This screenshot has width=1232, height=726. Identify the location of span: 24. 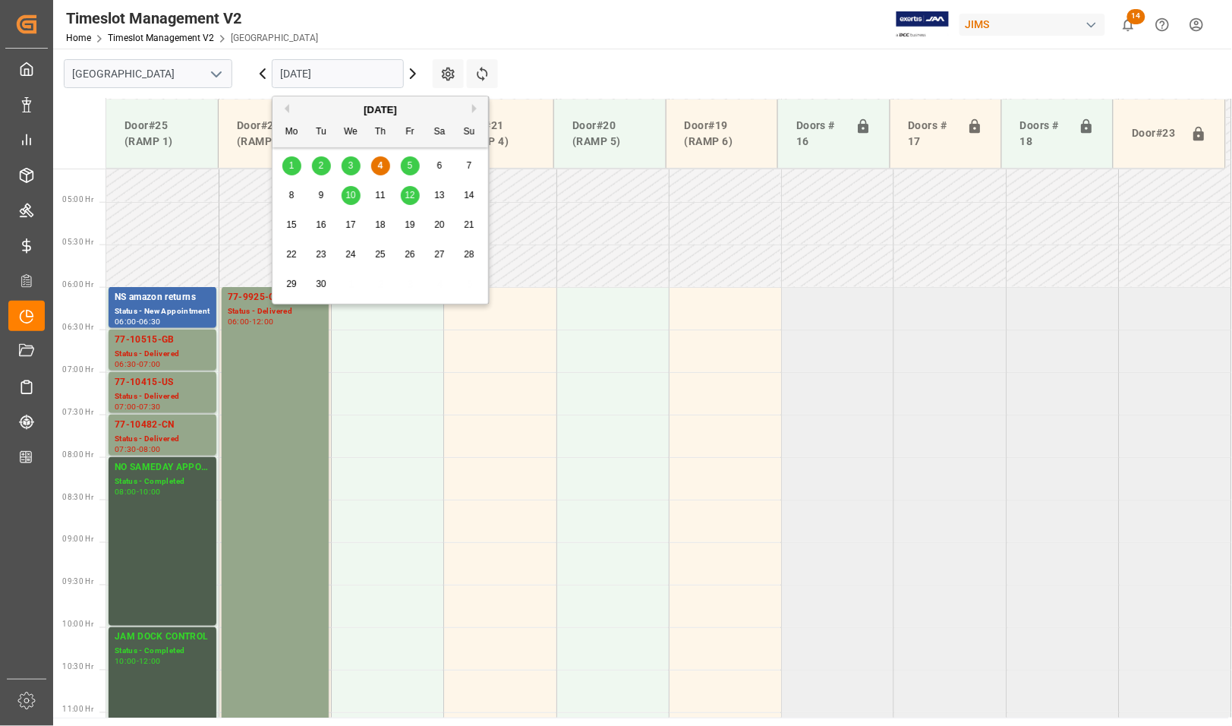
(350, 254).